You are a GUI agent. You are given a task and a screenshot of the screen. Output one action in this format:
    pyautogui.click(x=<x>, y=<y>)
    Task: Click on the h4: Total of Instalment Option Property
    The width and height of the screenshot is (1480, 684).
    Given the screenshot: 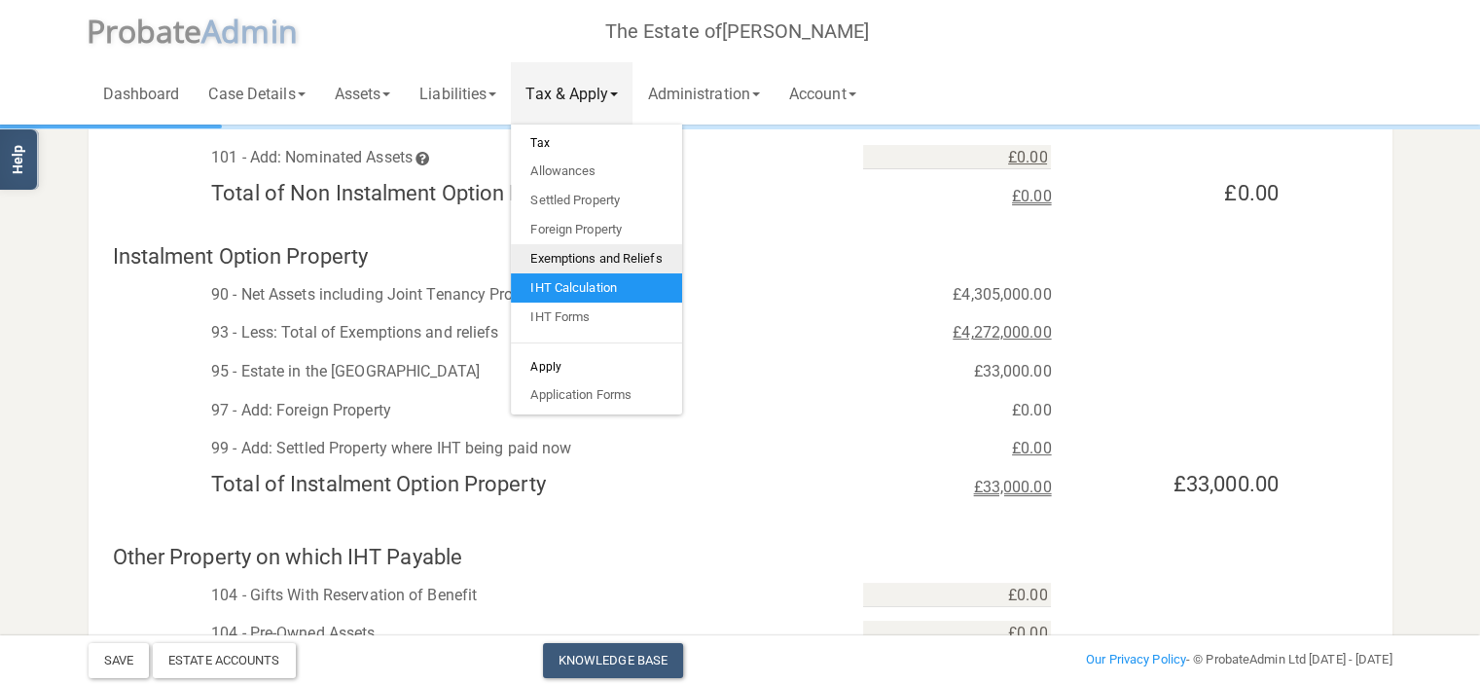 What is the action you would take?
    pyautogui.click(x=523, y=485)
    